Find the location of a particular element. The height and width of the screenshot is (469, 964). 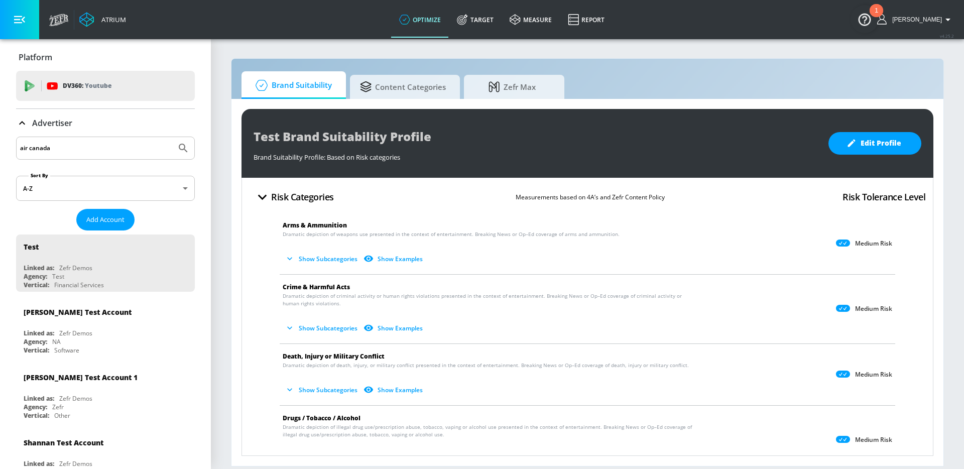

p: Platform is located at coordinates (35, 57).